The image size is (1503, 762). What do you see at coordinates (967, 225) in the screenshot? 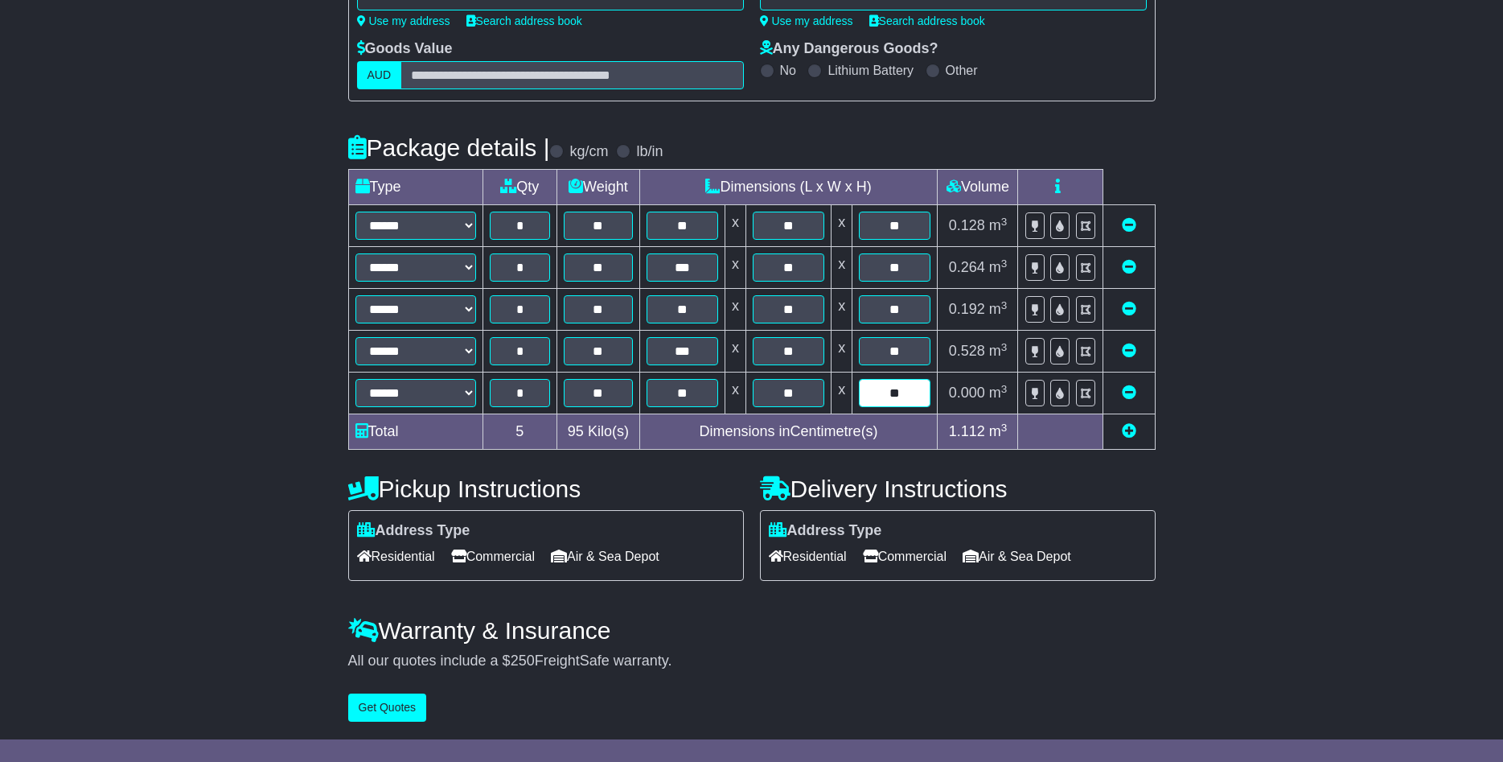
I see `span: 0.128` at bounding box center [967, 225].